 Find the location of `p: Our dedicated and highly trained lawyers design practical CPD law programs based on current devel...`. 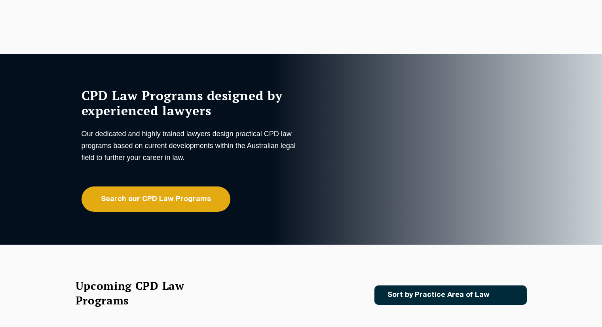

p: Our dedicated and highly trained lawyers design practical CPD law programs based on current devel... is located at coordinates (190, 146).